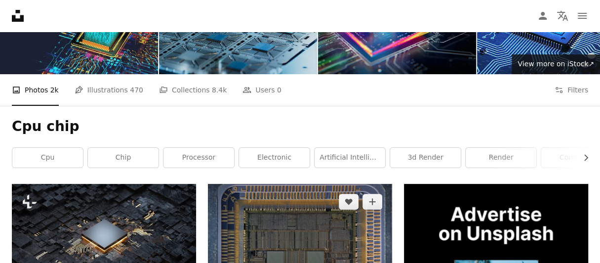 The height and width of the screenshot is (263, 600). What do you see at coordinates (104, 235) in the screenshot?
I see `a: Central Computer Processors CPU concept. 3d rendering,conceptual image.` at bounding box center [104, 235].